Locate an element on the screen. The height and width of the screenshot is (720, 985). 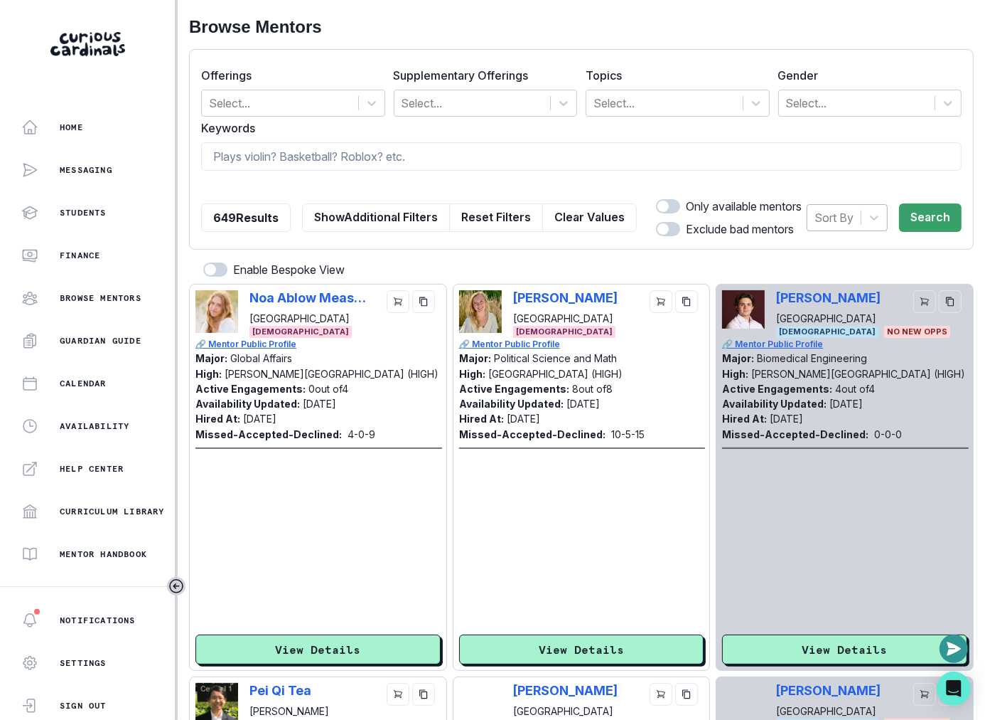
p: Calendar is located at coordinates (83, 383).